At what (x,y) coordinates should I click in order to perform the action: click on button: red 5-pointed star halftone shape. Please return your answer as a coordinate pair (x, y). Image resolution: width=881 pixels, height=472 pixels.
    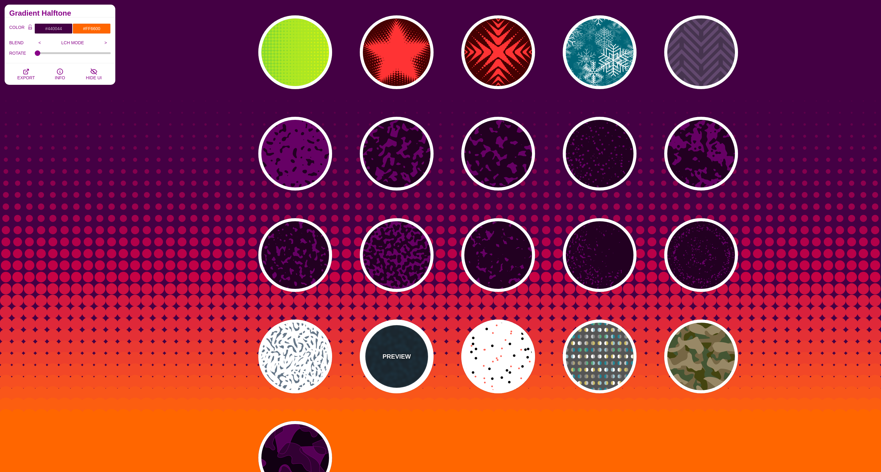
    Looking at the image, I should click on (397, 52).